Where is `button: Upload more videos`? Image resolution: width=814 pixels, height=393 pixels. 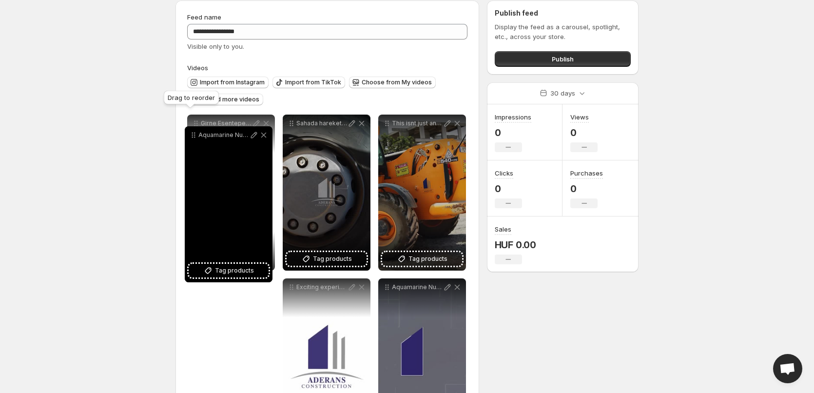 button: Upload more videos is located at coordinates (225, 99).